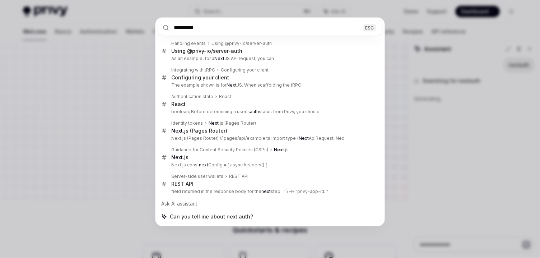  Describe the element at coordinates (269, 191) in the screenshot. I see `p: field returned in the response body for the step : " \ -H "privy-app-id: "` at that location.